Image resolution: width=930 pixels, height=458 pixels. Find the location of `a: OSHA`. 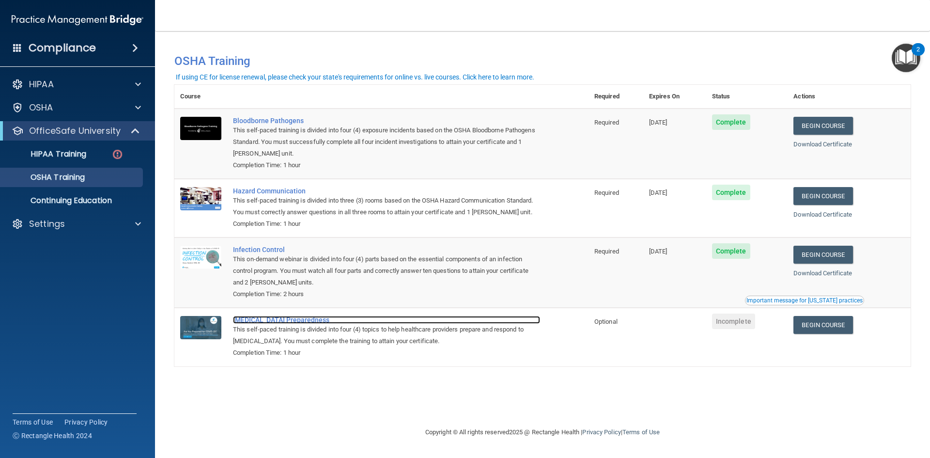

a: OSHA is located at coordinates (76, 108).